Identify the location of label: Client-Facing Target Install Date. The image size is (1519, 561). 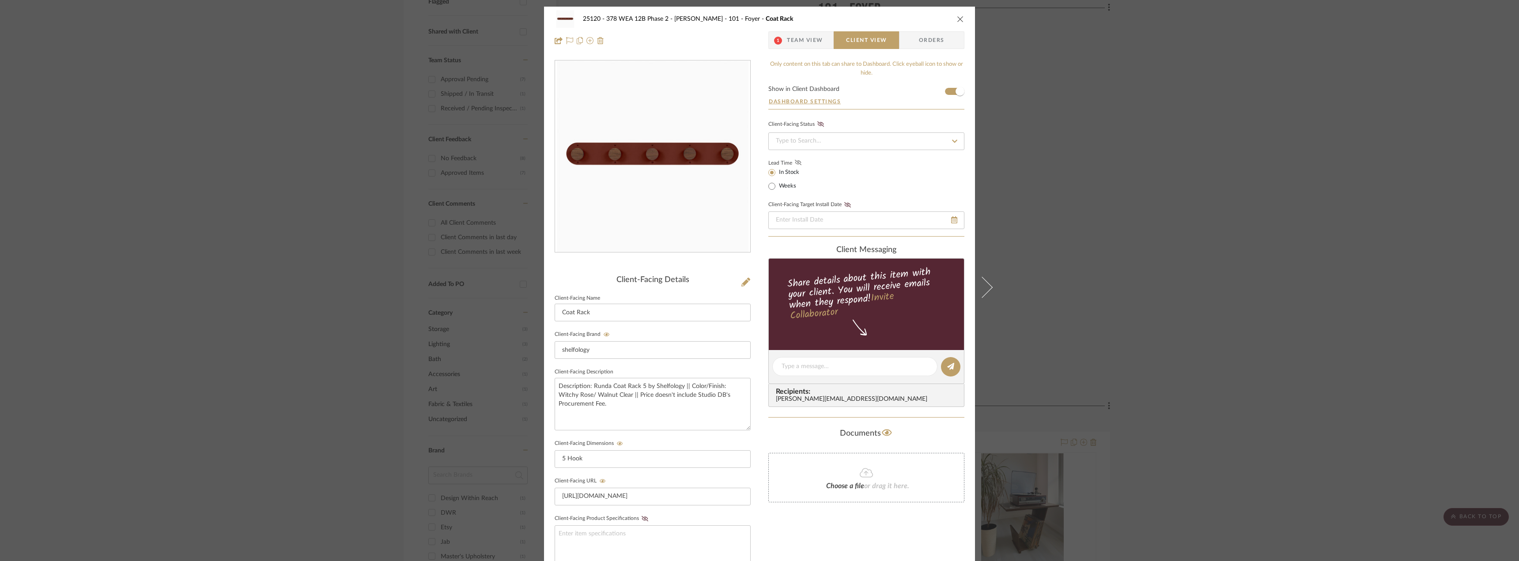
(811, 205).